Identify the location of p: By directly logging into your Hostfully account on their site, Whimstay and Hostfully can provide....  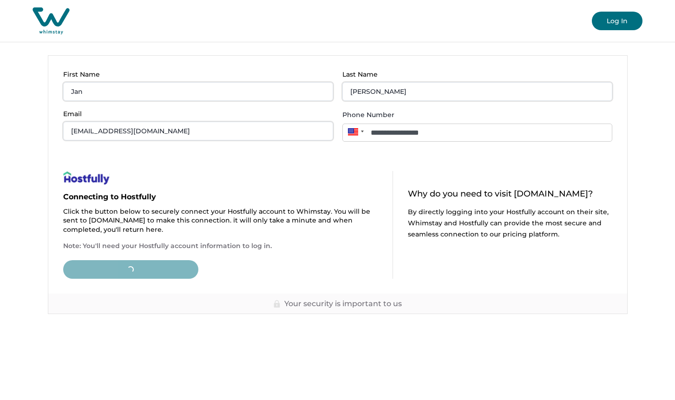
(510, 223).